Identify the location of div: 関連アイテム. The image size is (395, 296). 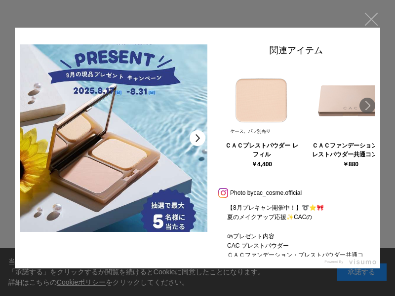
(296, 52).